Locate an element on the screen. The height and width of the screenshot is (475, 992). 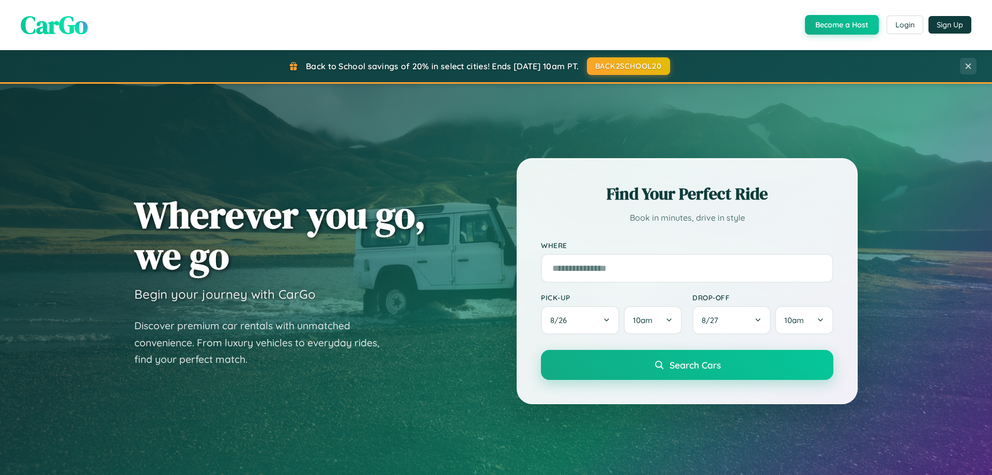
label: Drop-off is located at coordinates (763, 297).